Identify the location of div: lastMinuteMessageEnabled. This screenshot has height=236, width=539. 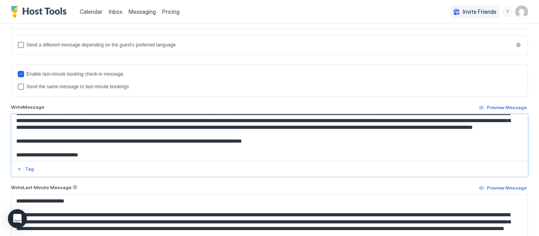
(269, 74).